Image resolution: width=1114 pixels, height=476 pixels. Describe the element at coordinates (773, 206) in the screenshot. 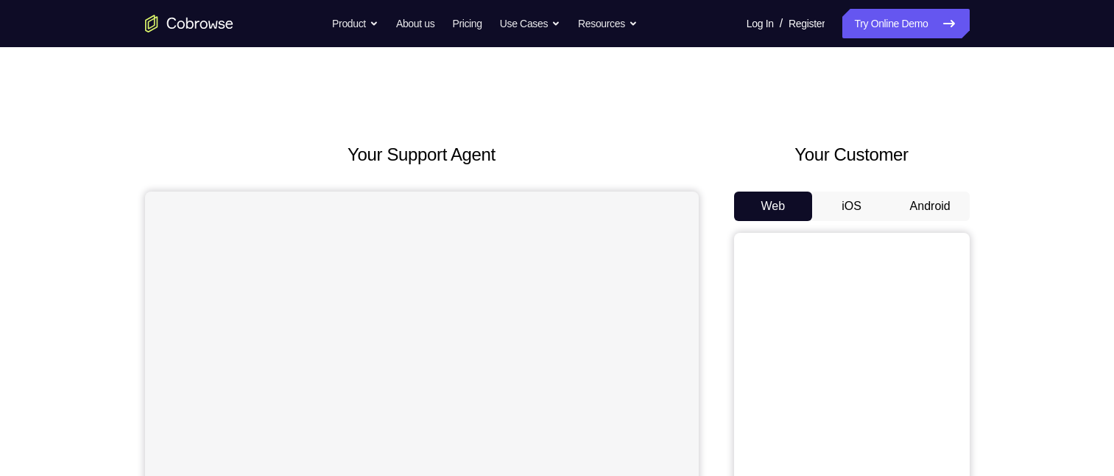

I see `button: Web` at that location.